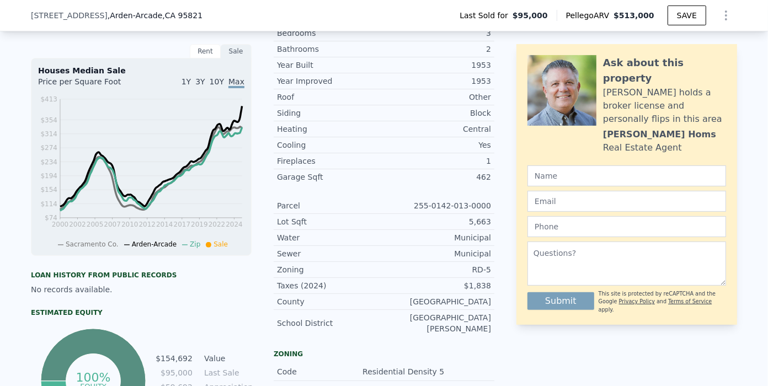  I want to click on span: $513,000, so click(634, 15).